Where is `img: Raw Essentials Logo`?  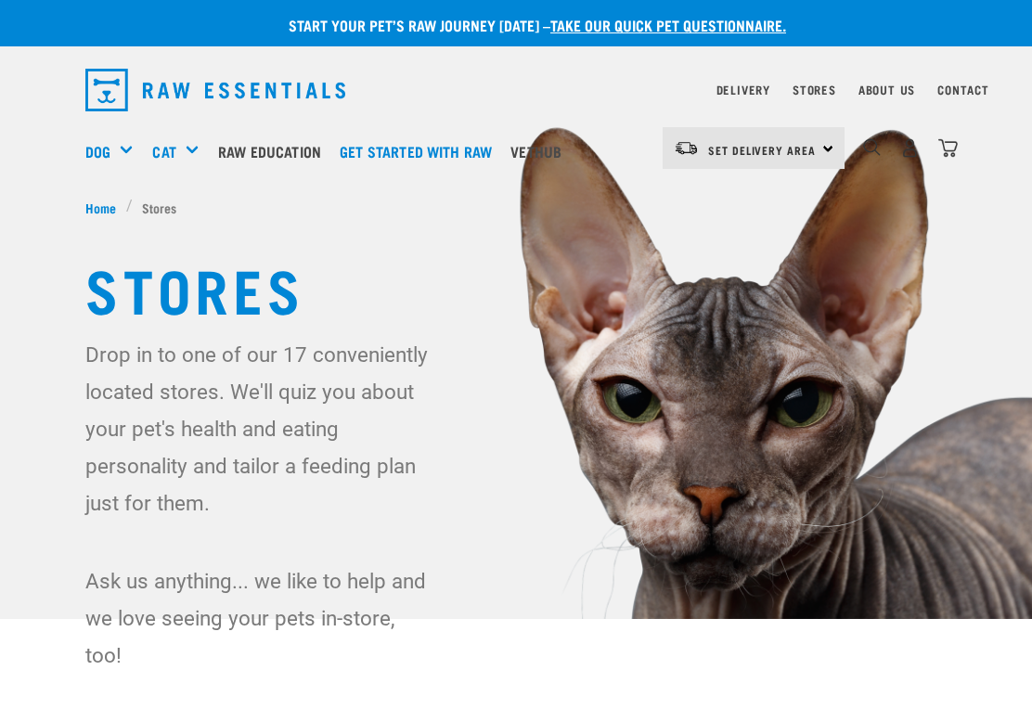 img: Raw Essentials Logo is located at coordinates (215, 90).